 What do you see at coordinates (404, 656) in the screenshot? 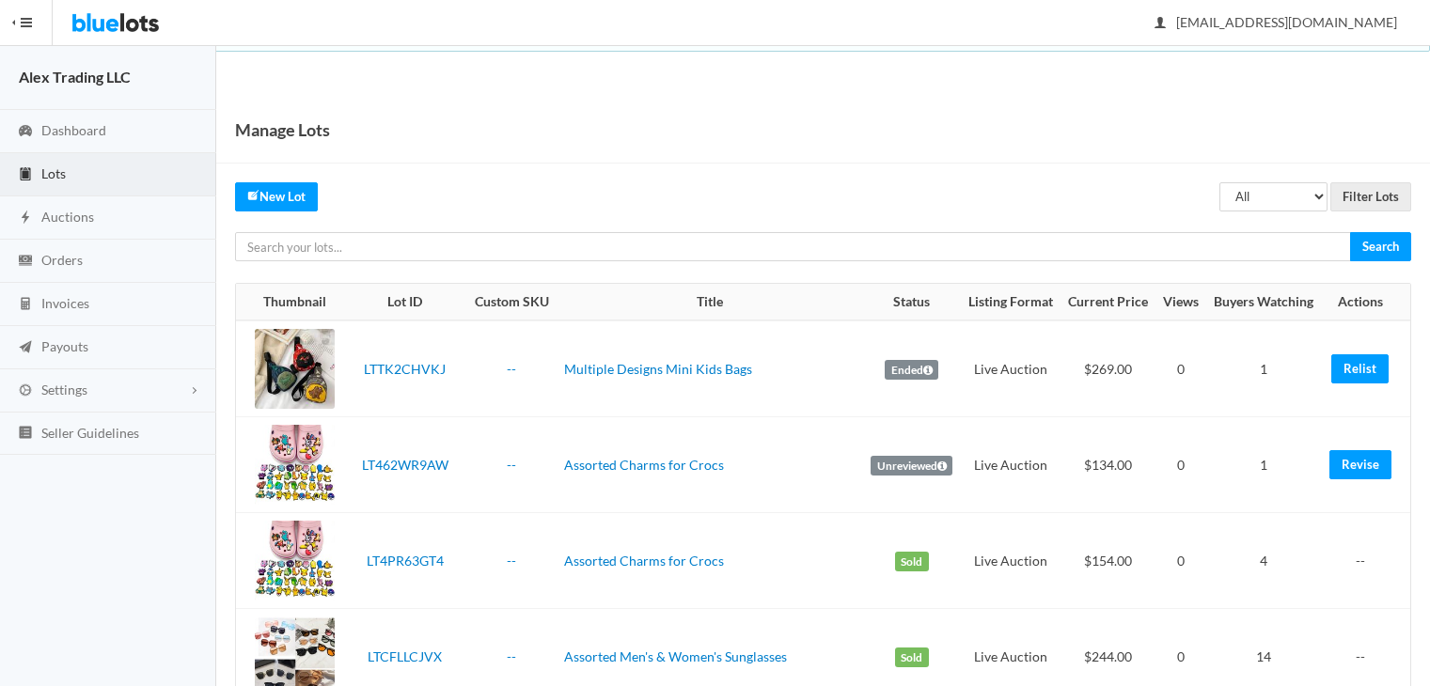
I see `a: LTCFLLCJVX` at bounding box center [404, 656].